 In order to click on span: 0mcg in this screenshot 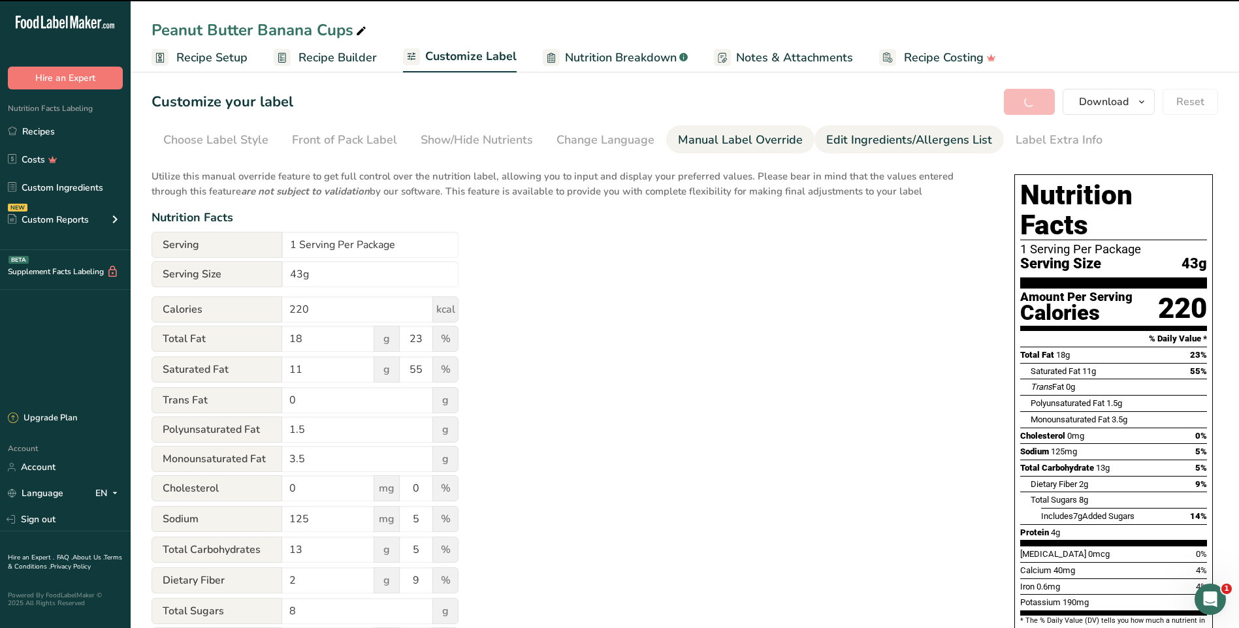, I will do `click(1098, 554)`.